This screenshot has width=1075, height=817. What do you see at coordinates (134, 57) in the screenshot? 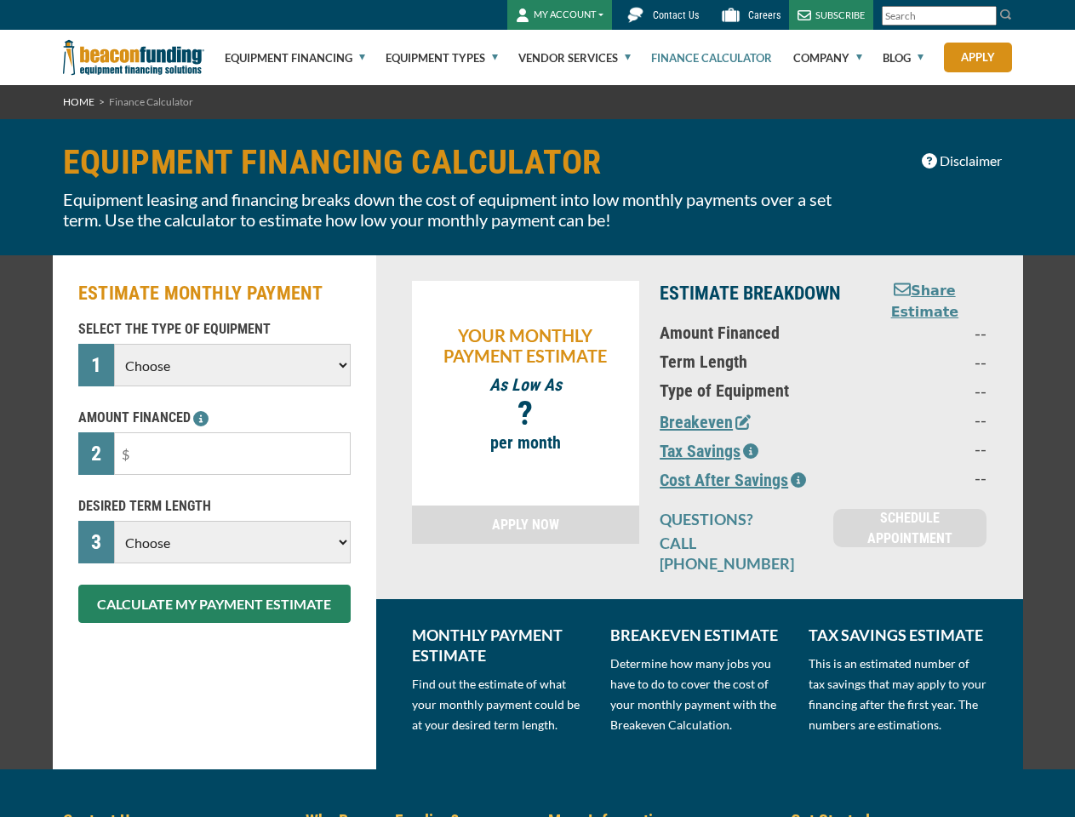
I see `img: Beacon Funding Corporation logo` at bounding box center [134, 57].